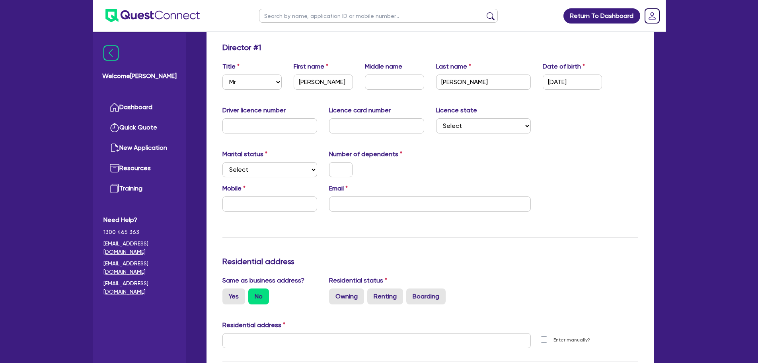 Image resolution: width=758 pixels, height=363 pixels. I want to click on a: New Application, so click(139, 148).